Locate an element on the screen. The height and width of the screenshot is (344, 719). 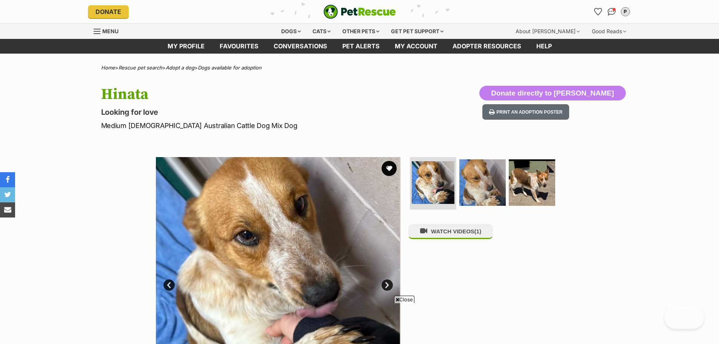
button: favourite is located at coordinates (389, 168).